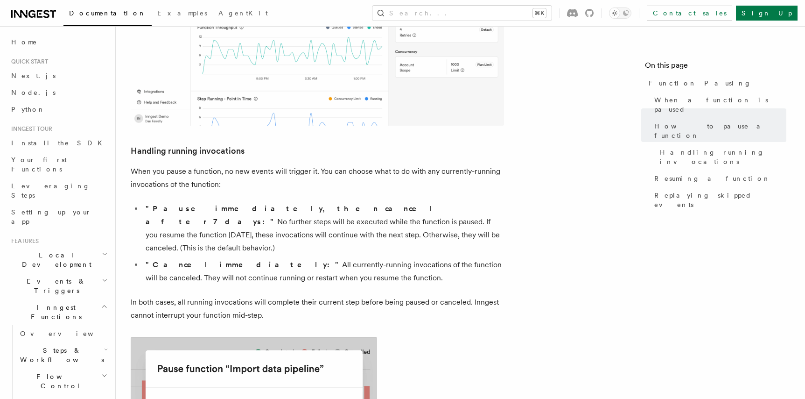 Image resolution: width=805 pixels, height=399 pixels. I want to click on a: Your first Functions, so click(58, 164).